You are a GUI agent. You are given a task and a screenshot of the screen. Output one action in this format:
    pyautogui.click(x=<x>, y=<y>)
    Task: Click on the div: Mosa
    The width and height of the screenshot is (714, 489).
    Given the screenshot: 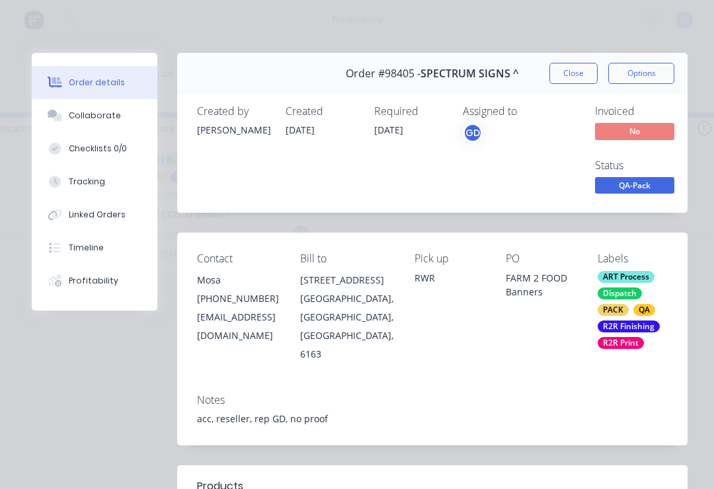 What is the action you would take?
    pyautogui.click(x=238, y=280)
    